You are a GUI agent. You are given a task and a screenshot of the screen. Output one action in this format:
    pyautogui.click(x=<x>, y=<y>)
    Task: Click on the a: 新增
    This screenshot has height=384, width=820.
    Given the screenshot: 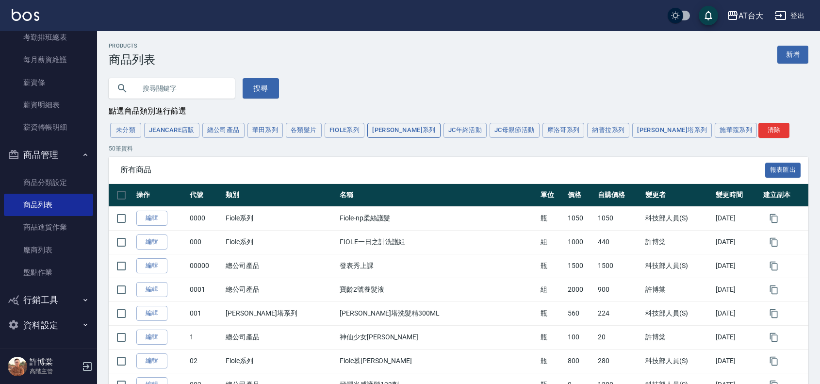 What is the action you would take?
    pyautogui.click(x=793, y=54)
    